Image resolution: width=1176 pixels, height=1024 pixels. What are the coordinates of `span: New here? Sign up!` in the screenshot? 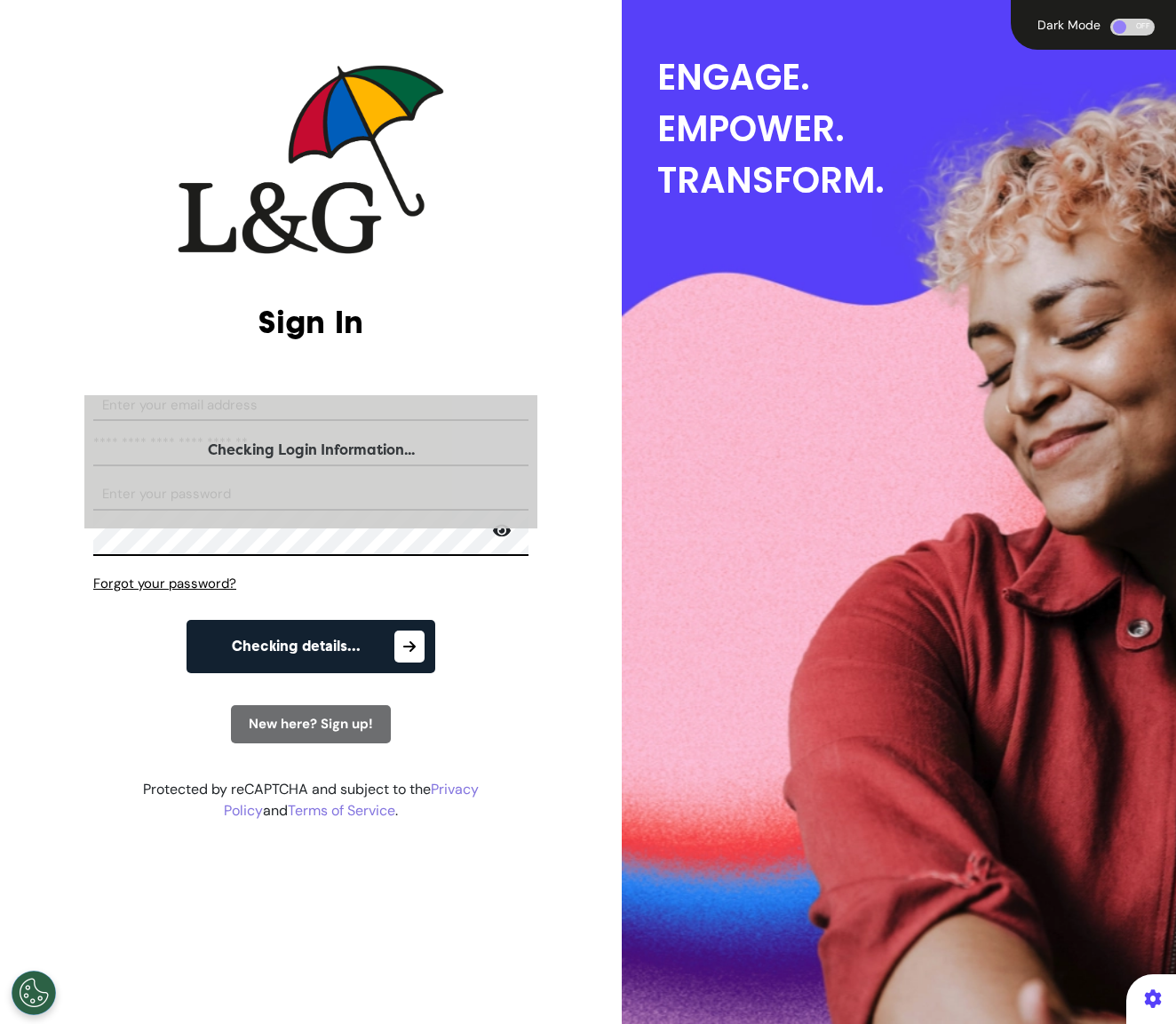 It's located at (311, 724).